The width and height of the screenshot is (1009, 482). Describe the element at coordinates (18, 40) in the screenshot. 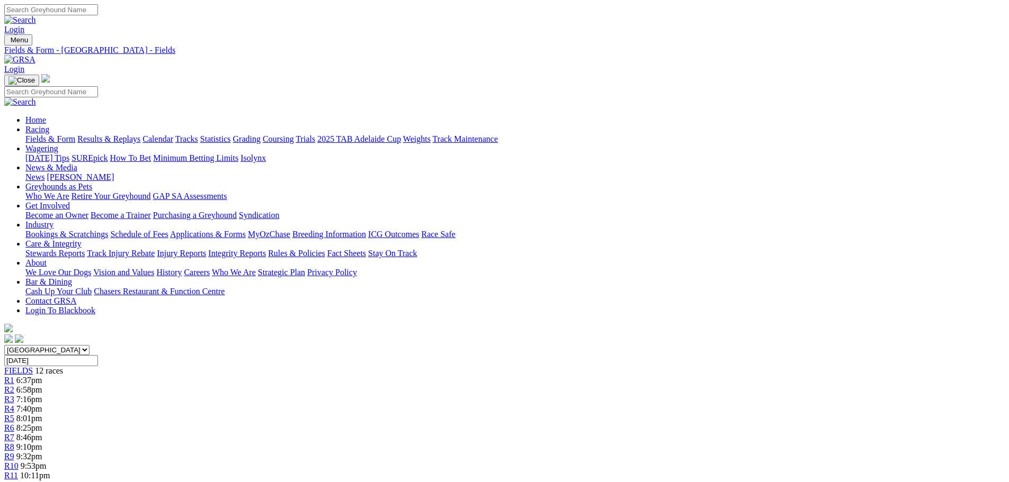

I see `button: Toggle navigation` at that location.